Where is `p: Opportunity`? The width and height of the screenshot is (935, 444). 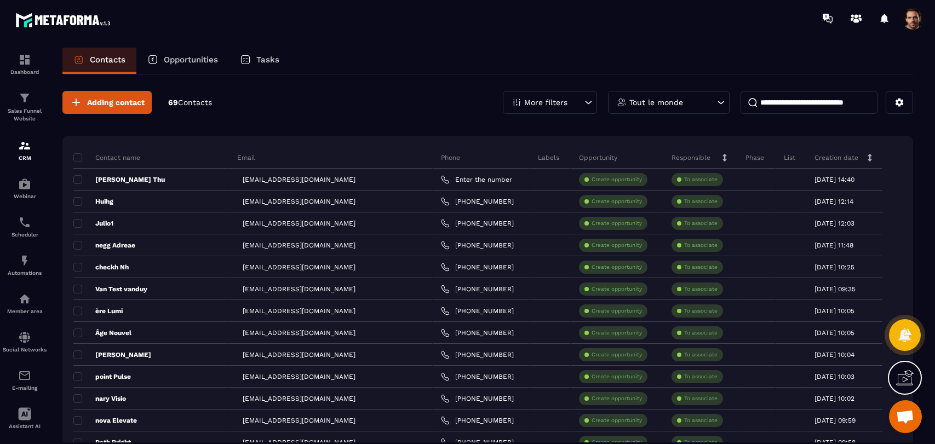
p: Opportunity is located at coordinates (598, 158).